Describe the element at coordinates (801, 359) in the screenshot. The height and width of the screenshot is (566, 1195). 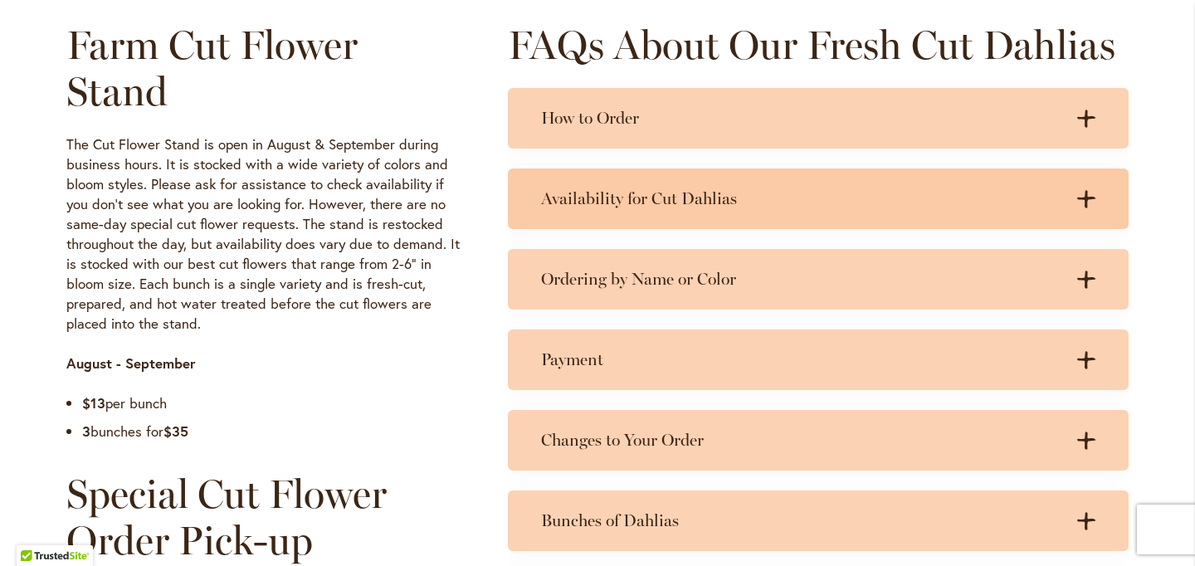
I see `h3: Payment` at that location.